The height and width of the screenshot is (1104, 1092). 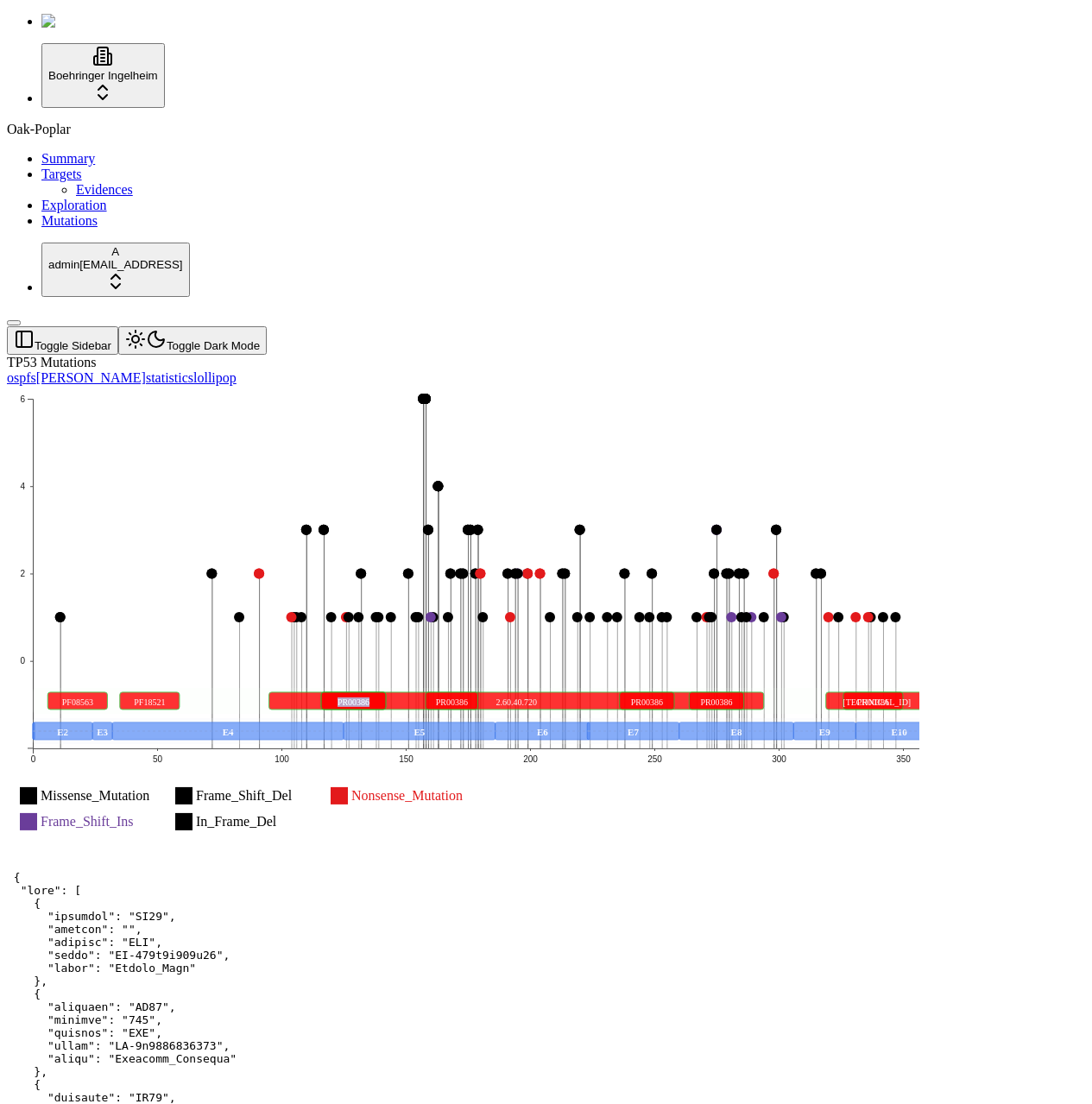 What do you see at coordinates (824, 733) in the screenshot?
I see `text: E9` at bounding box center [824, 733].